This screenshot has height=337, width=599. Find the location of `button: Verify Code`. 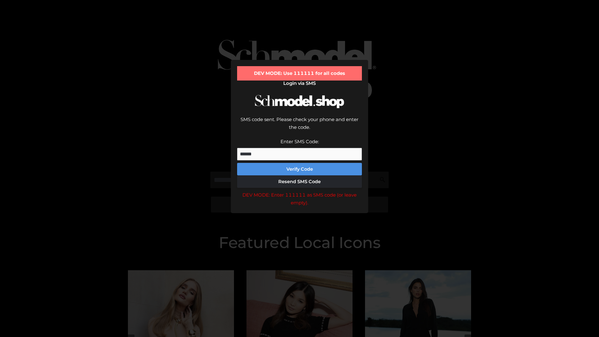

button: Verify Code is located at coordinates (299, 169).